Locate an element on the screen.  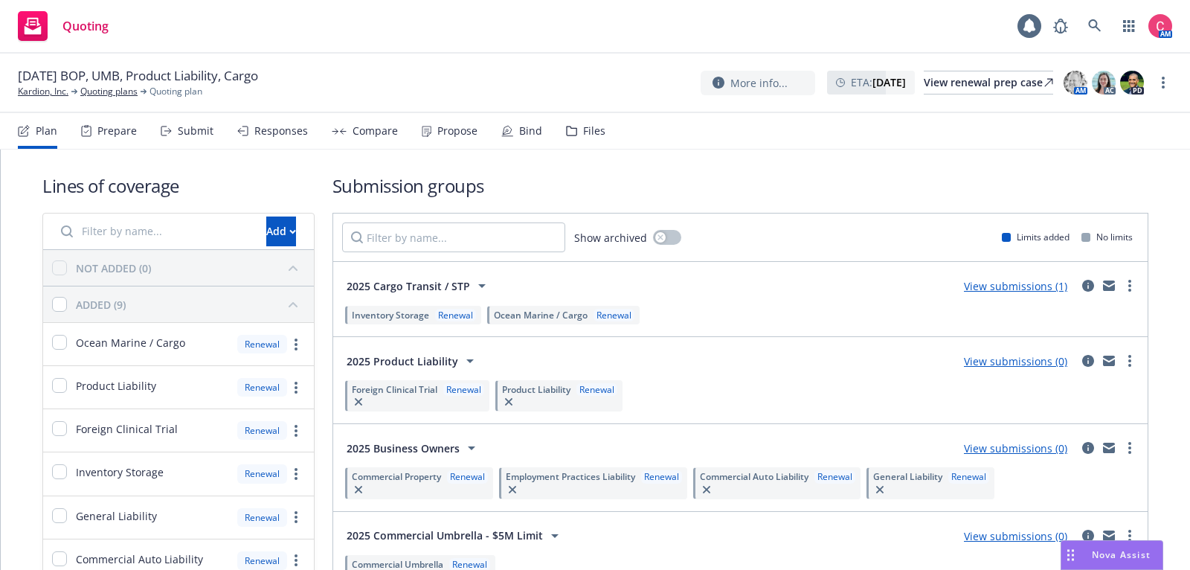
div: Add is located at coordinates (281, 231).